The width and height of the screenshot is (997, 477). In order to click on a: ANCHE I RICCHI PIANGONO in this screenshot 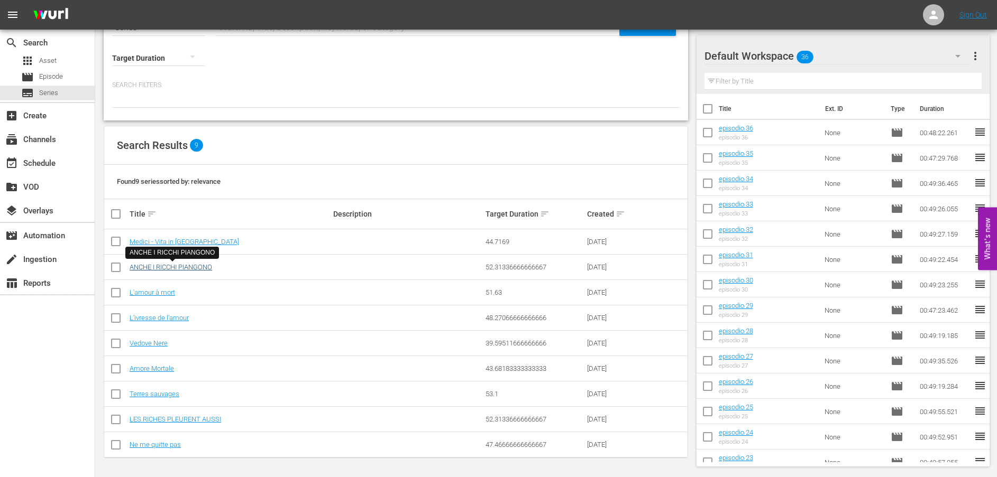, I will do `click(171, 267)`.